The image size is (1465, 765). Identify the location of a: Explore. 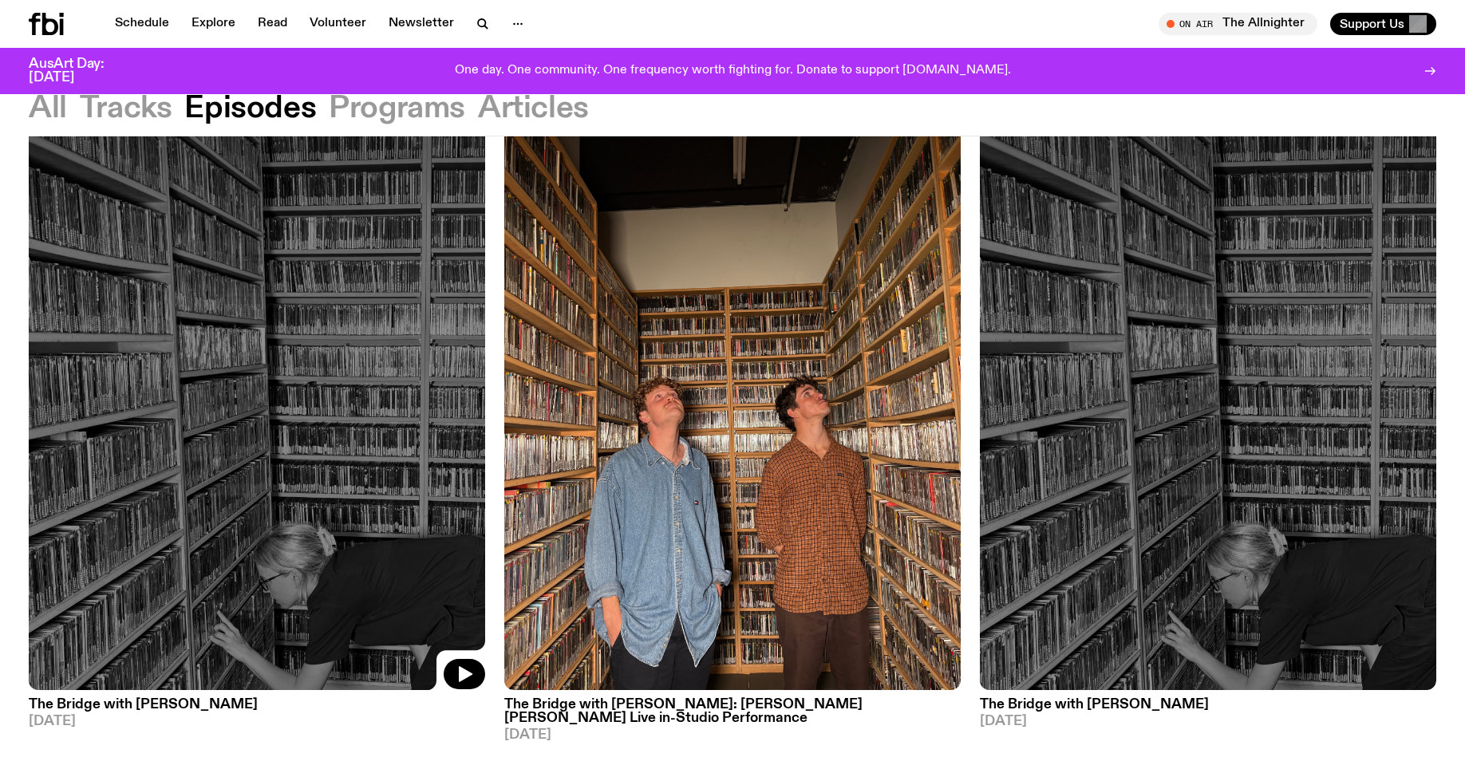
(213, 24).